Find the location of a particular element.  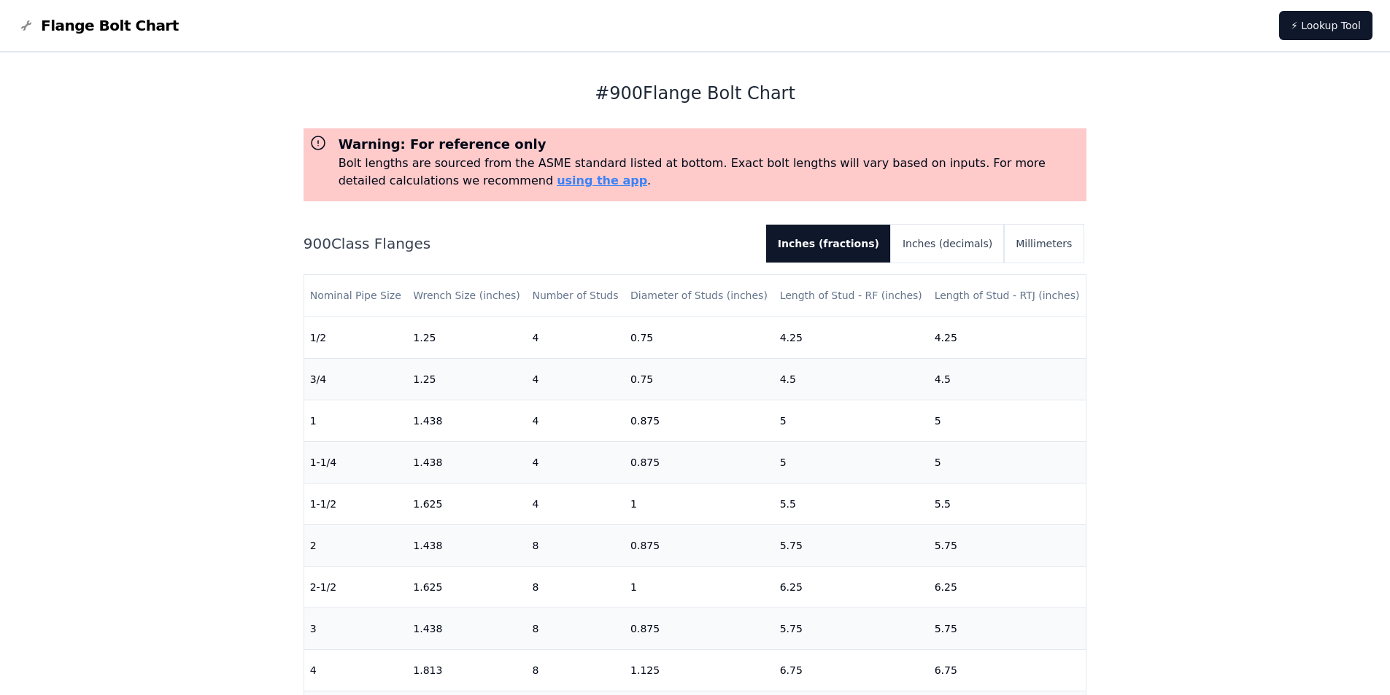

td: 1.813 is located at coordinates (466, 670).